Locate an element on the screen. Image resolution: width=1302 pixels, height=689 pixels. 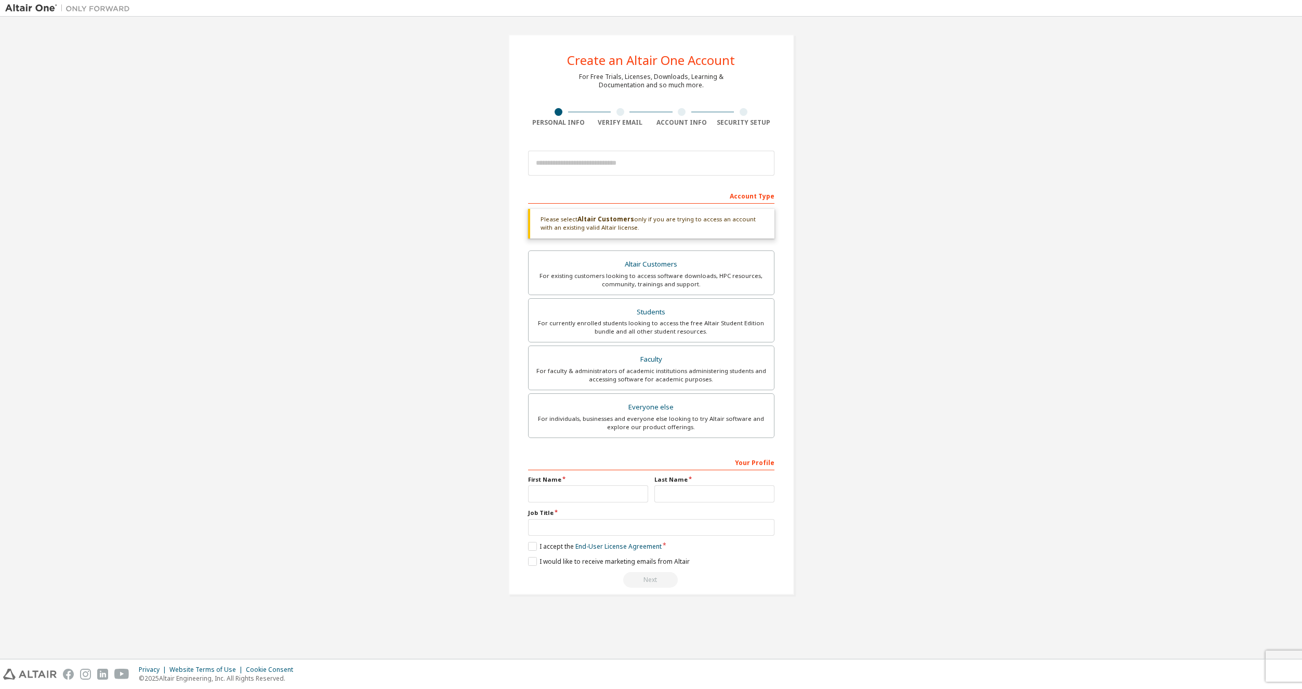
img: Altair One is located at coordinates (70, 8).